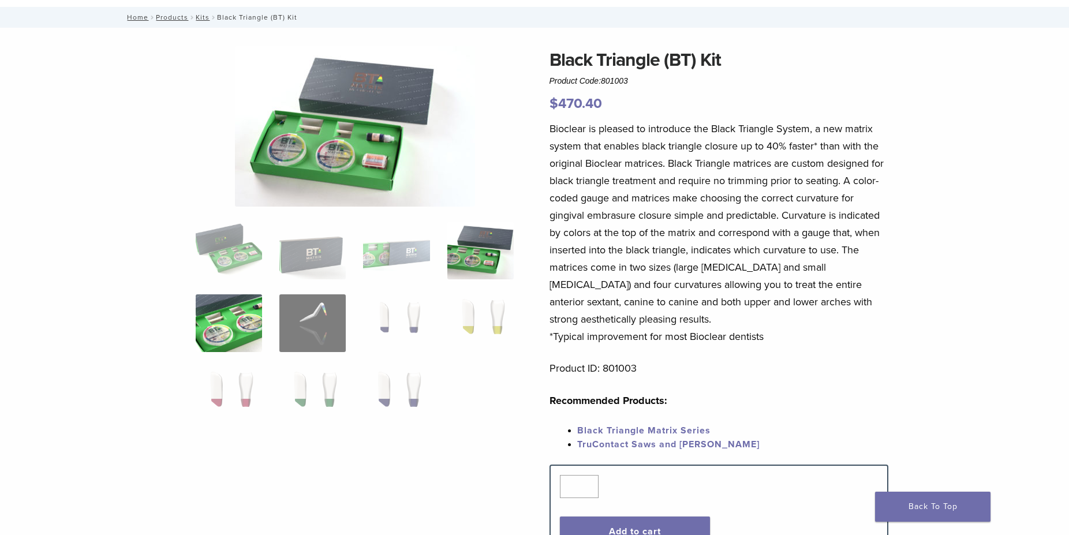 The height and width of the screenshot is (535, 1069). What do you see at coordinates (719, 60) in the screenshot?
I see `h1: Black Triangle (BT) Kit` at bounding box center [719, 60].